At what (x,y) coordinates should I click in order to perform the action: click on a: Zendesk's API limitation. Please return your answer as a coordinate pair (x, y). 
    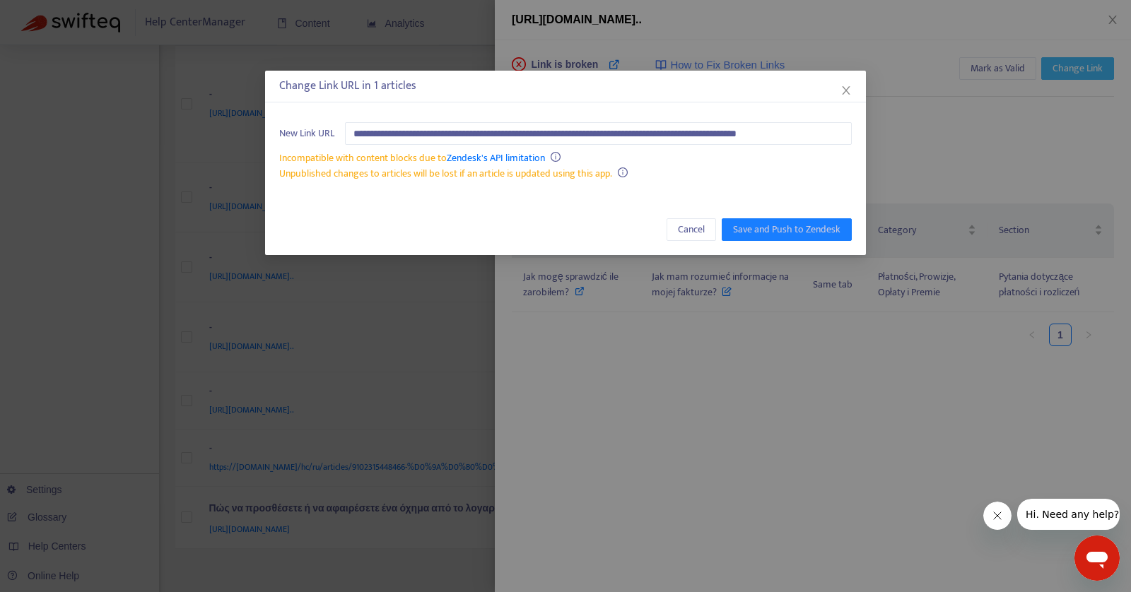
    Looking at the image, I should click on (495, 158).